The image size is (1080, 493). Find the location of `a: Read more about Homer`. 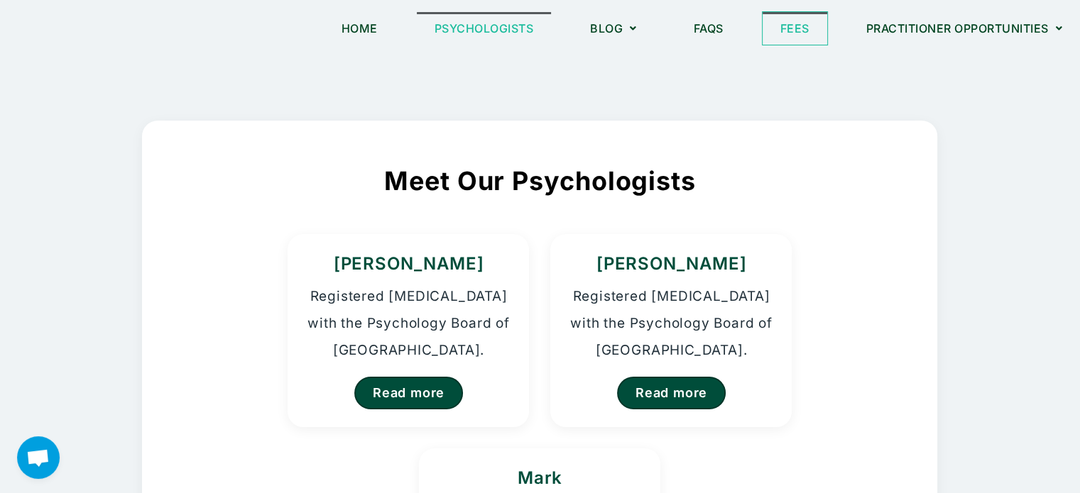

a: Read more about Homer is located at coordinates (671, 393).